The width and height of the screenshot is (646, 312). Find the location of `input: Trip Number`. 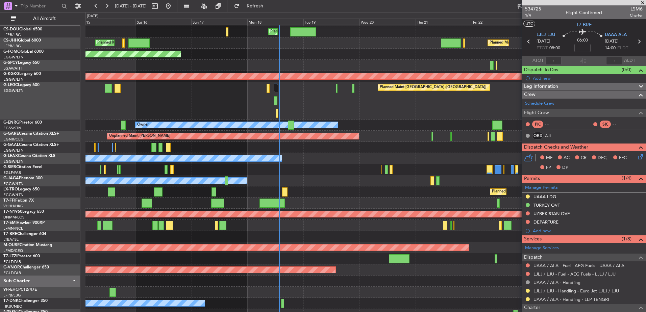

input: Trip Number is located at coordinates (40, 6).